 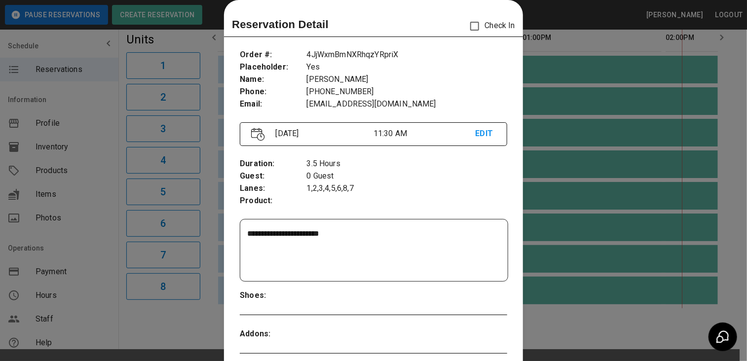 What do you see at coordinates (258, 134) in the screenshot?
I see `img: Vector` at bounding box center [258, 134].